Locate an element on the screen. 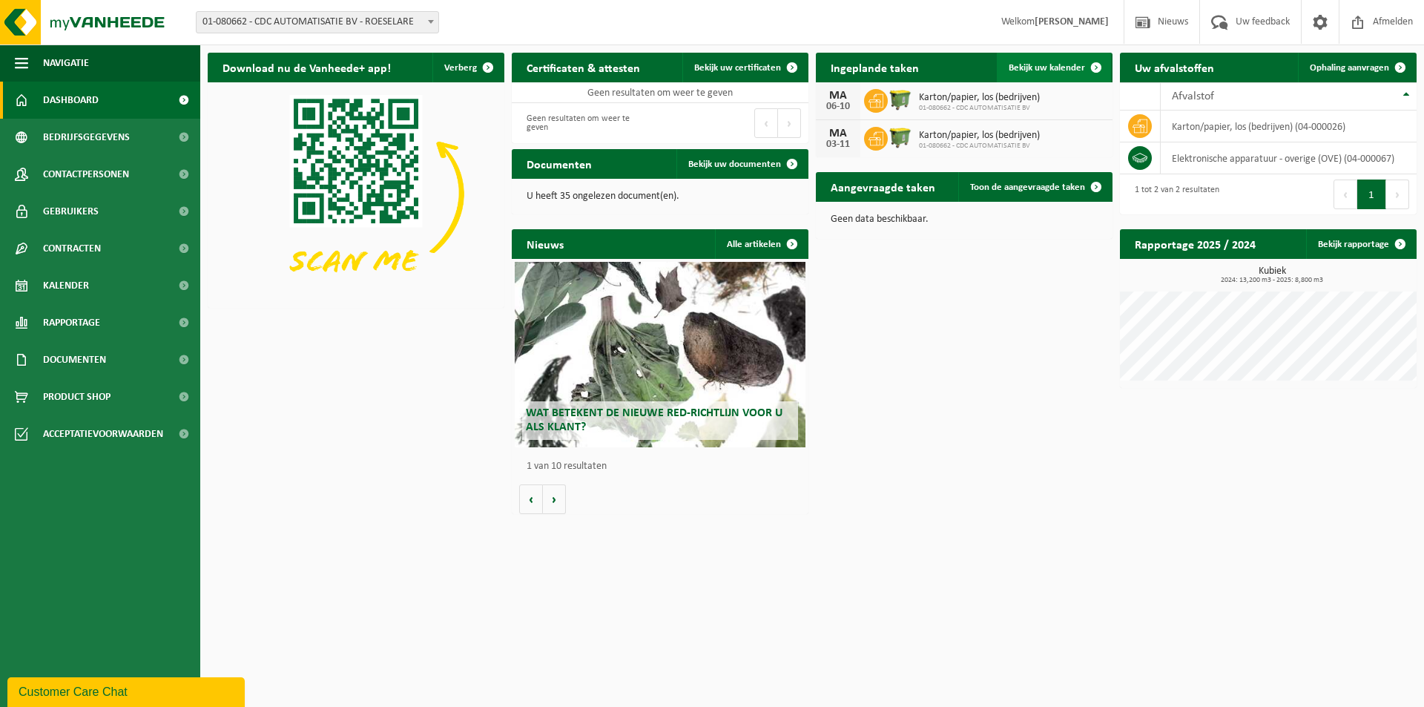 This screenshot has width=1424, height=707. div: 03-11 is located at coordinates (838, 145).